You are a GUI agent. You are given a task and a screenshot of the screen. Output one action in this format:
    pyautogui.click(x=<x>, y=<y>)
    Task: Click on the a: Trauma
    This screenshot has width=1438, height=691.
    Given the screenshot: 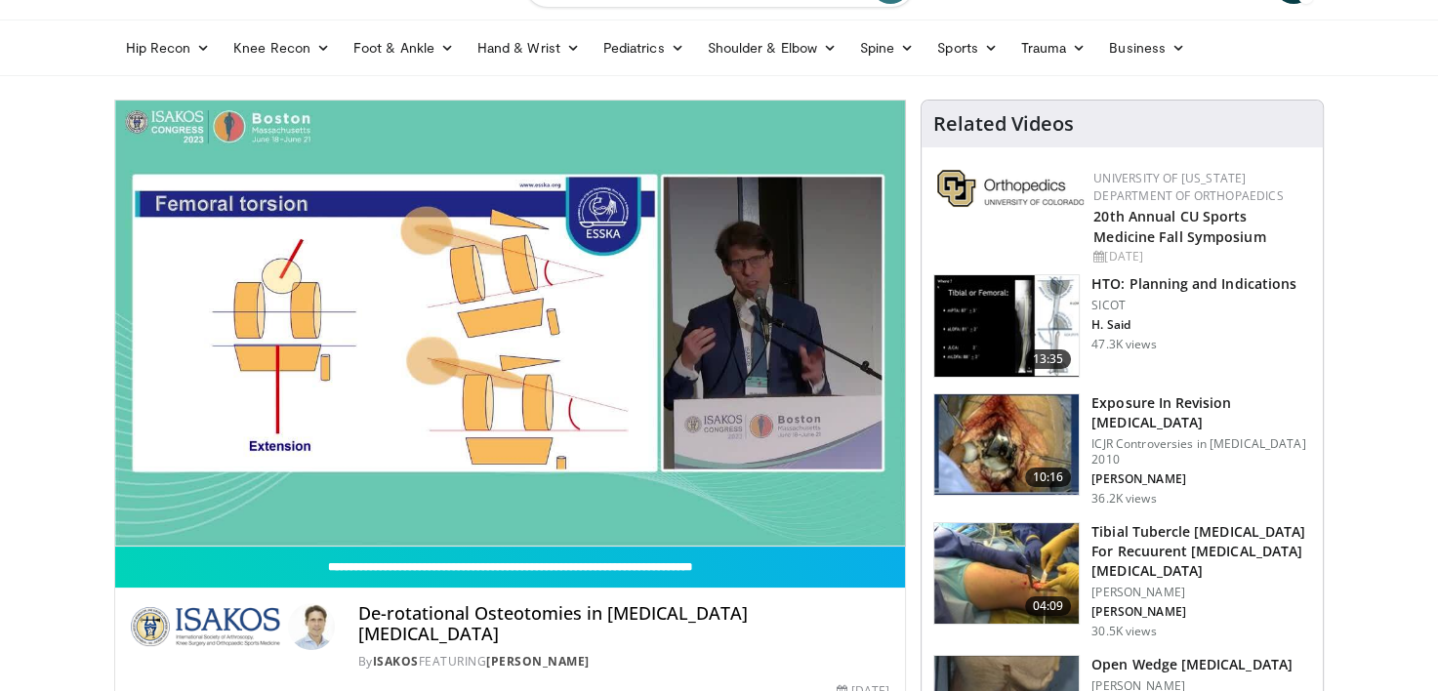 What is the action you would take?
    pyautogui.click(x=1053, y=48)
    